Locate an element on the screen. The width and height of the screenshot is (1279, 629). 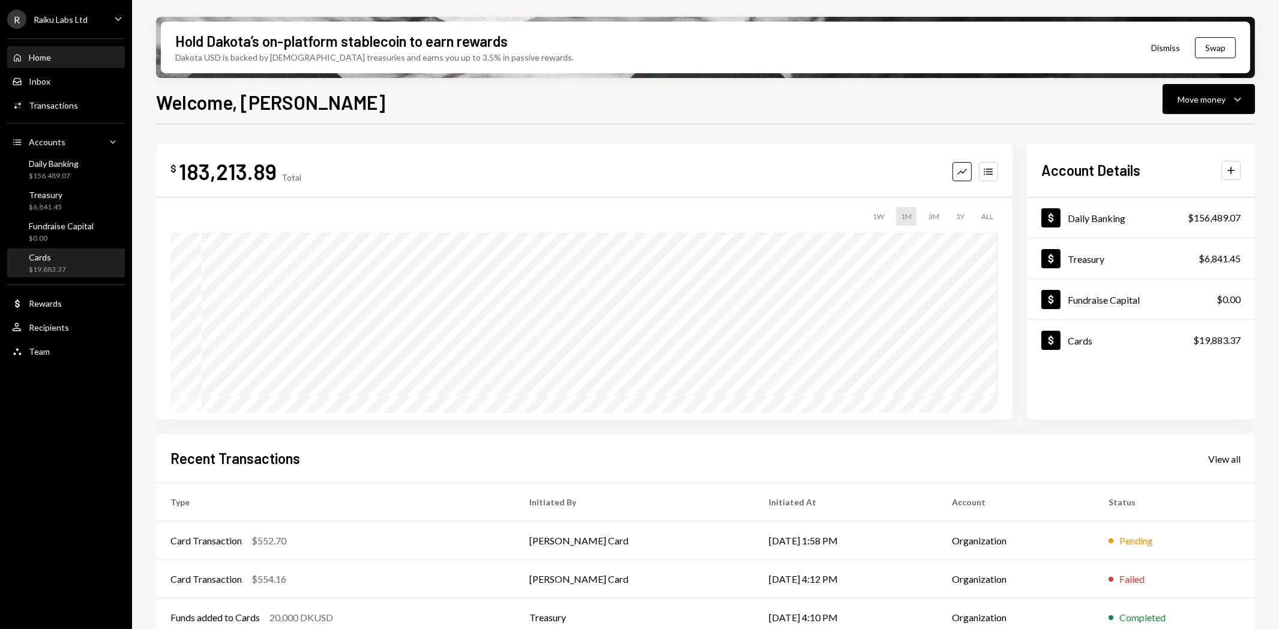
th: Type is located at coordinates (336, 502).